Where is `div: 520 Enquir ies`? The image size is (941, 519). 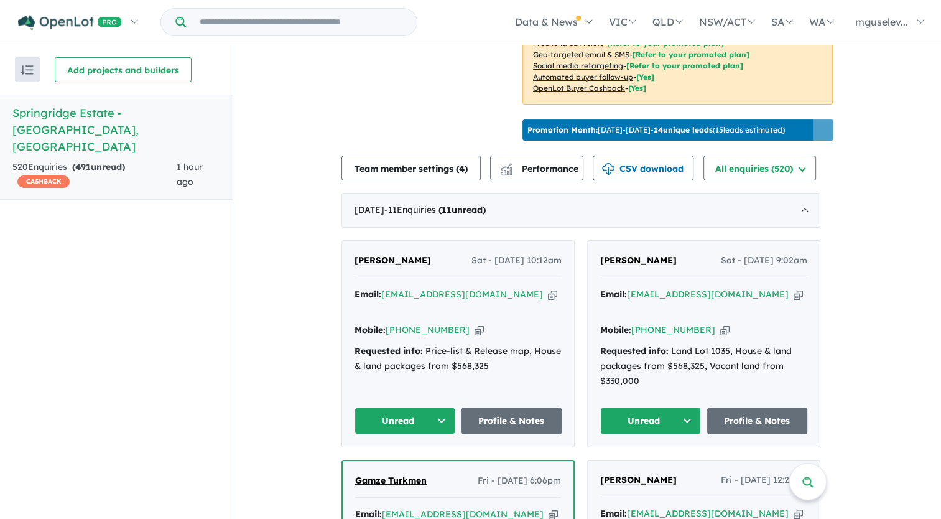
div: 520 Enquir ies is located at coordinates (95, 175).